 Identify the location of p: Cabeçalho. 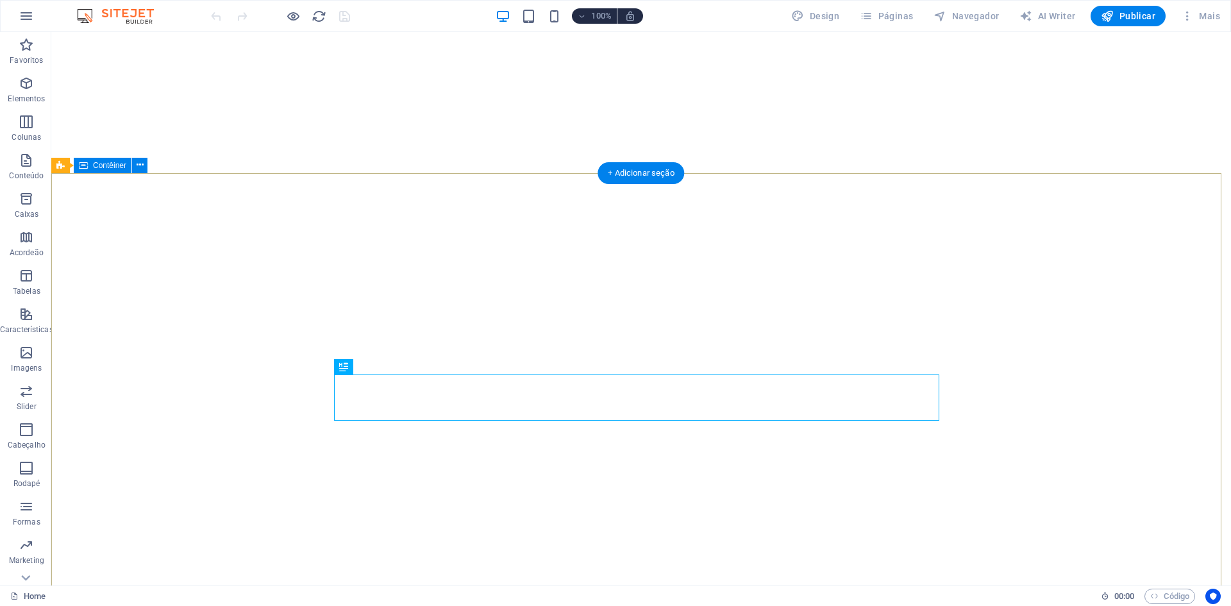
(26, 445).